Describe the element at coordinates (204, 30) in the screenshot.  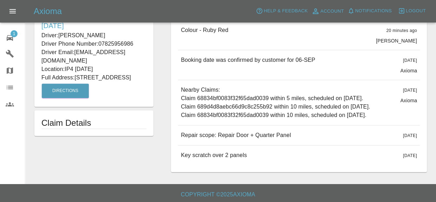
I see `p: Colour - Ruby Red` at that location.